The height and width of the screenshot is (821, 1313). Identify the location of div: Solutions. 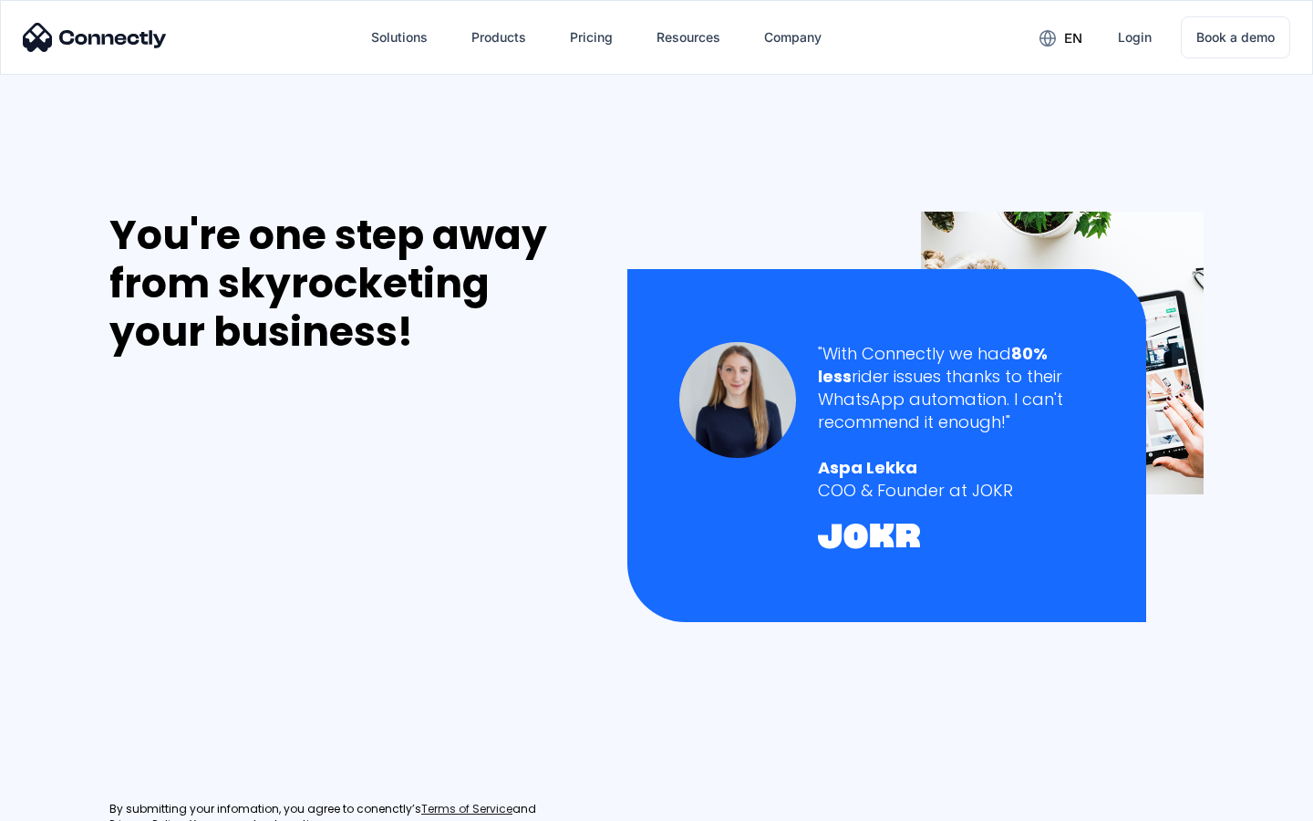
(399, 37).